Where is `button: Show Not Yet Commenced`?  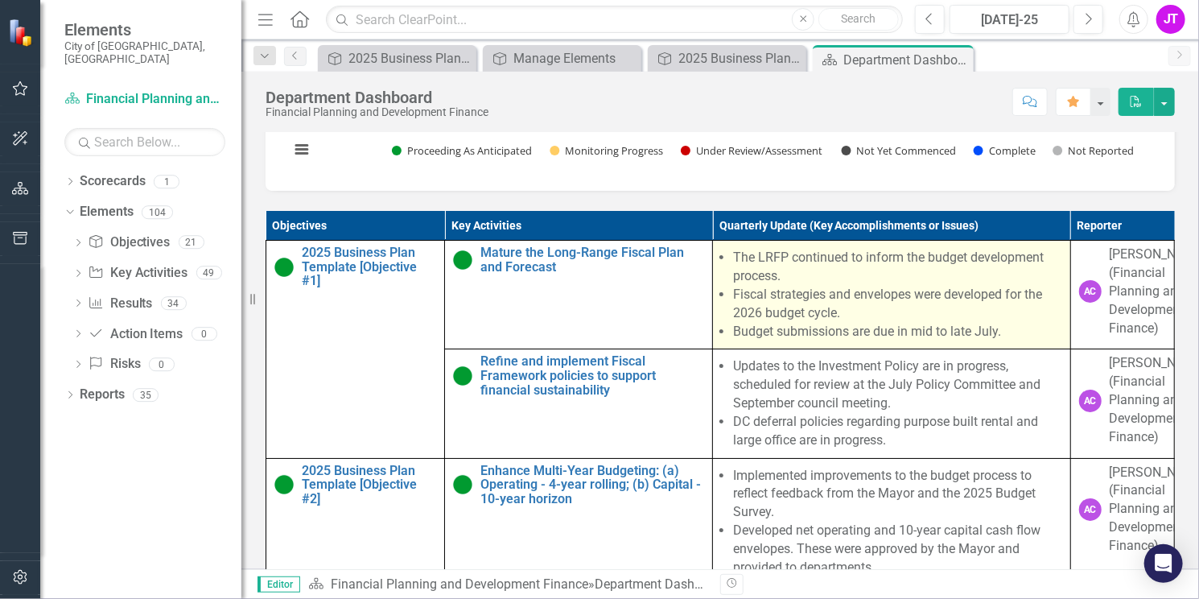
button: Show Not Yet Commenced is located at coordinates (899, 151).